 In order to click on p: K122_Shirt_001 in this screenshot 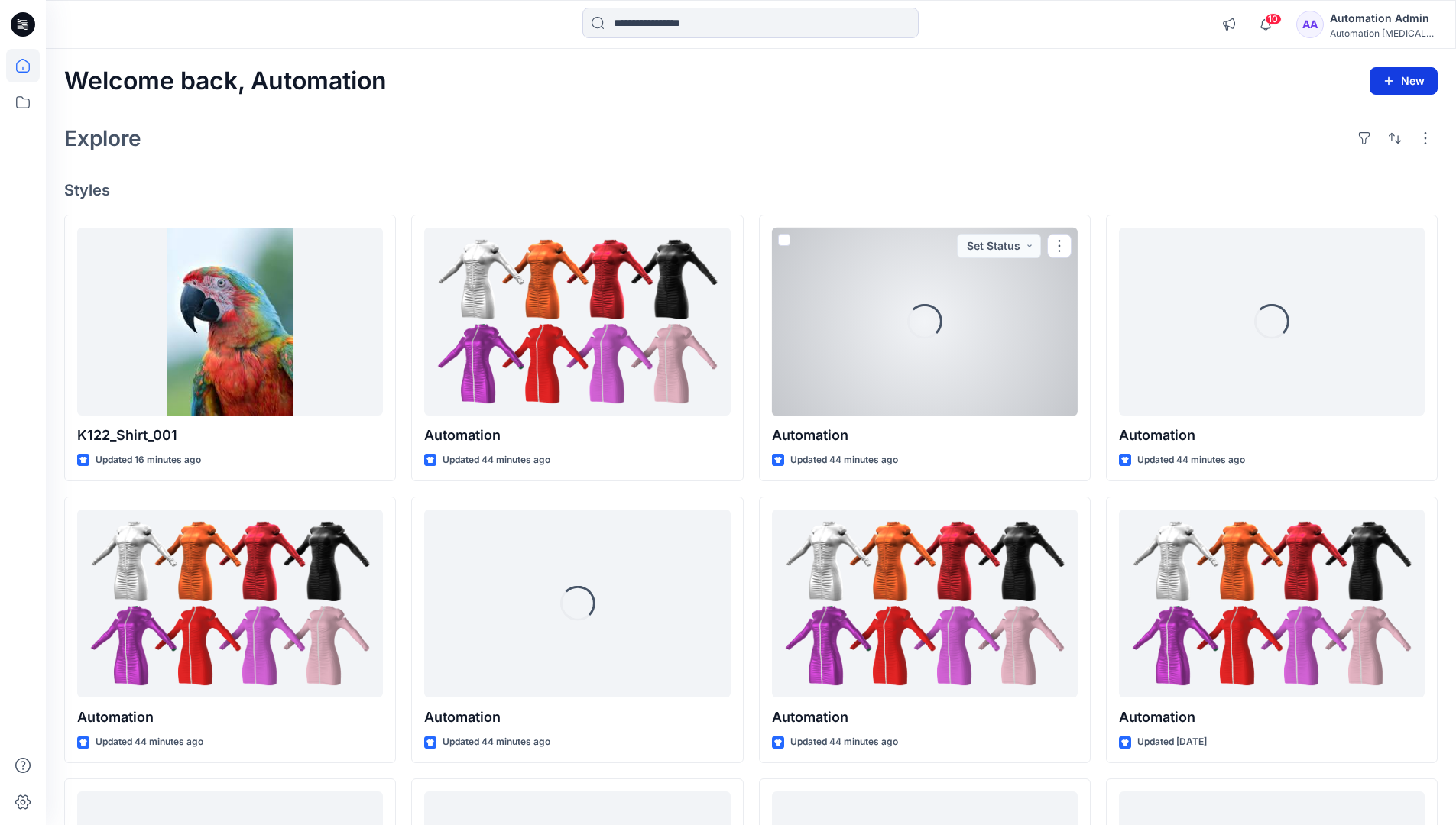, I will do `click(230, 435)`.